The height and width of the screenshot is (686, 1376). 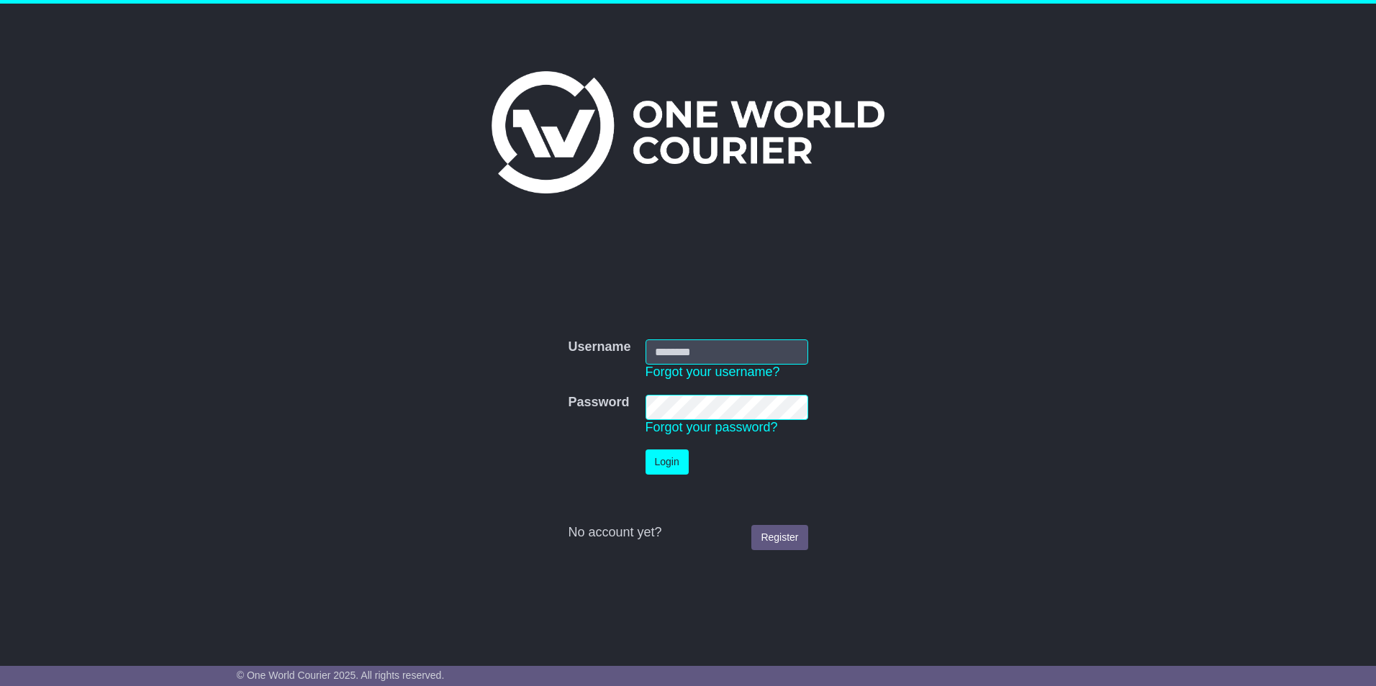 I want to click on span: © One World Courier 2025. All rights reserved., so click(x=340, y=676).